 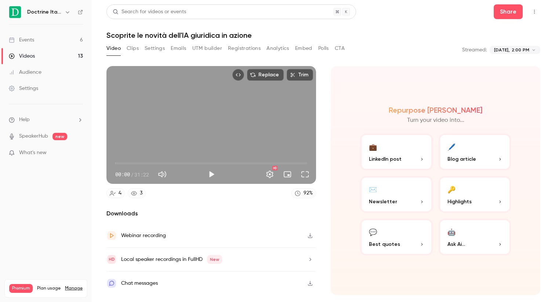 I want to click on span: Newsletter, so click(x=383, y=201).